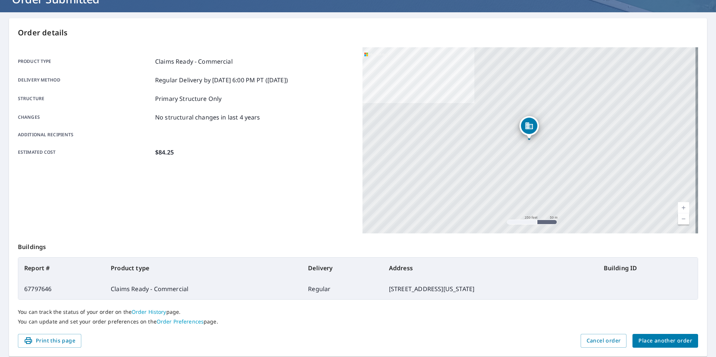  Describe the element at coordinates (665, 341) in the screenshot. I see `button: Place another order` at that location.